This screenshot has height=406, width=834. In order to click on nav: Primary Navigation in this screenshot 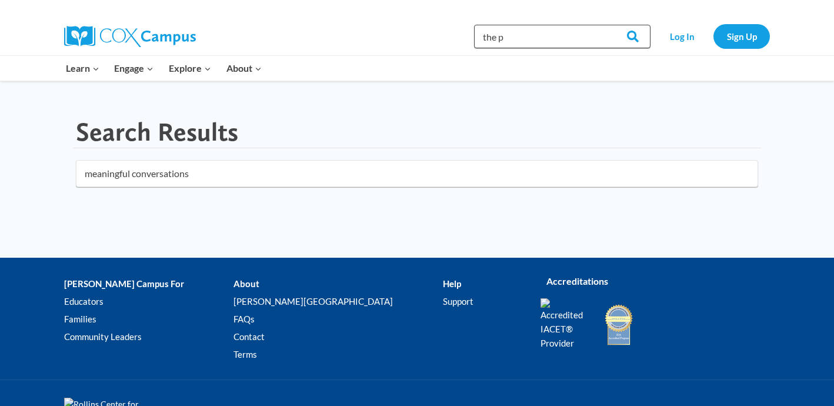, I will do `click(164, 68)`.